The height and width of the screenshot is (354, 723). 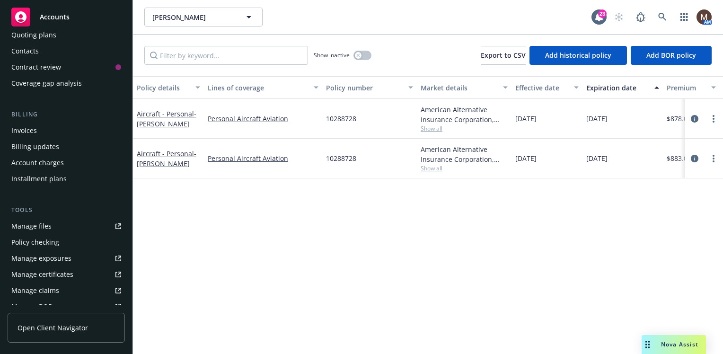 What do you see at coordinates (459, 88) in the screenshot?
I see `div: Market details` at bounding box center [459, 88].